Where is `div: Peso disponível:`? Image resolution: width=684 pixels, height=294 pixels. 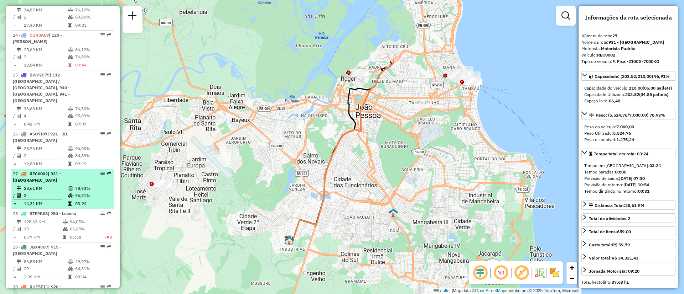 div: Peso disponível: is located at coordinates (628, 140).